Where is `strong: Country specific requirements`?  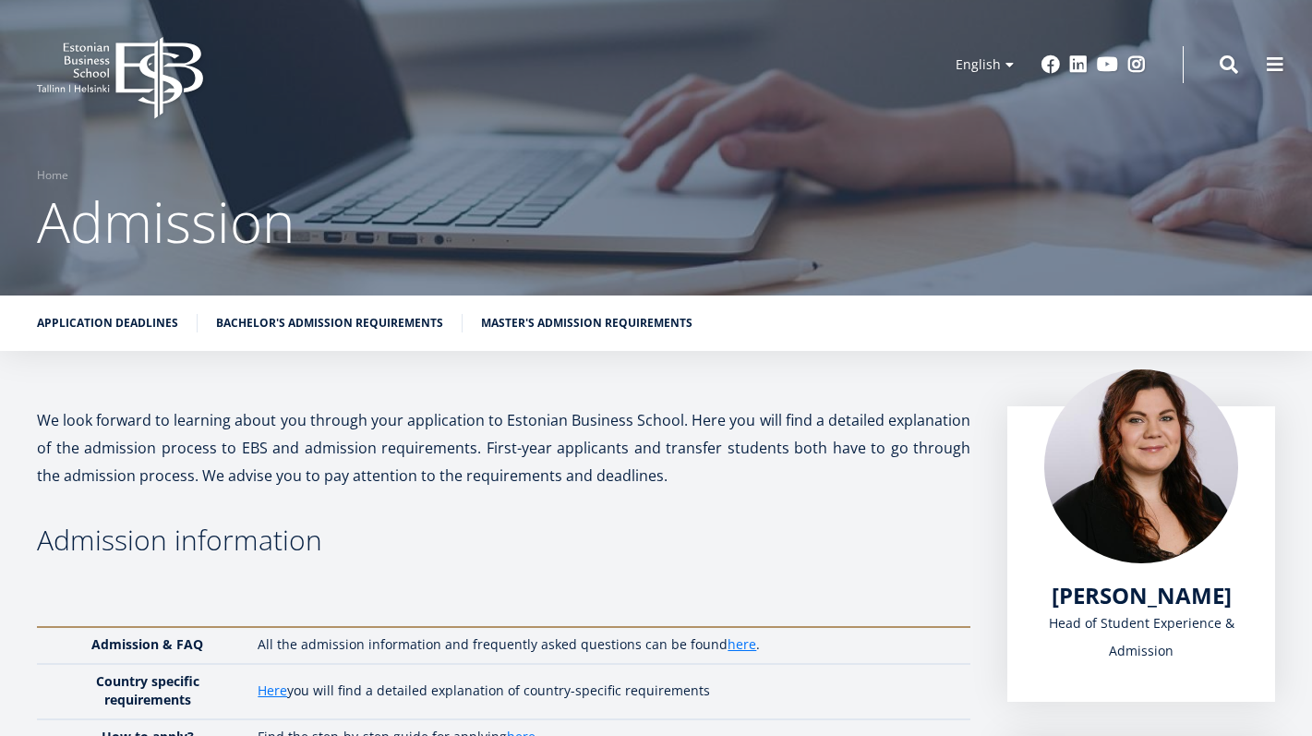
strong: Country specific requirements is located at coordinates (148, 690).